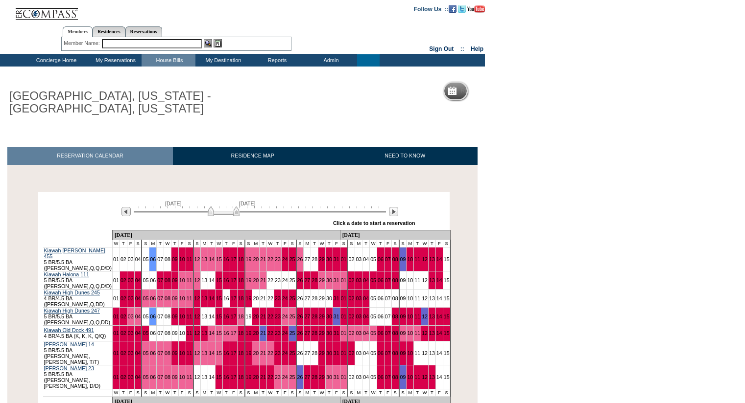 The image size is (745, 403). Describe the element at coordinates (204, 299) in the screenshot. I see `a: 13` at that location.